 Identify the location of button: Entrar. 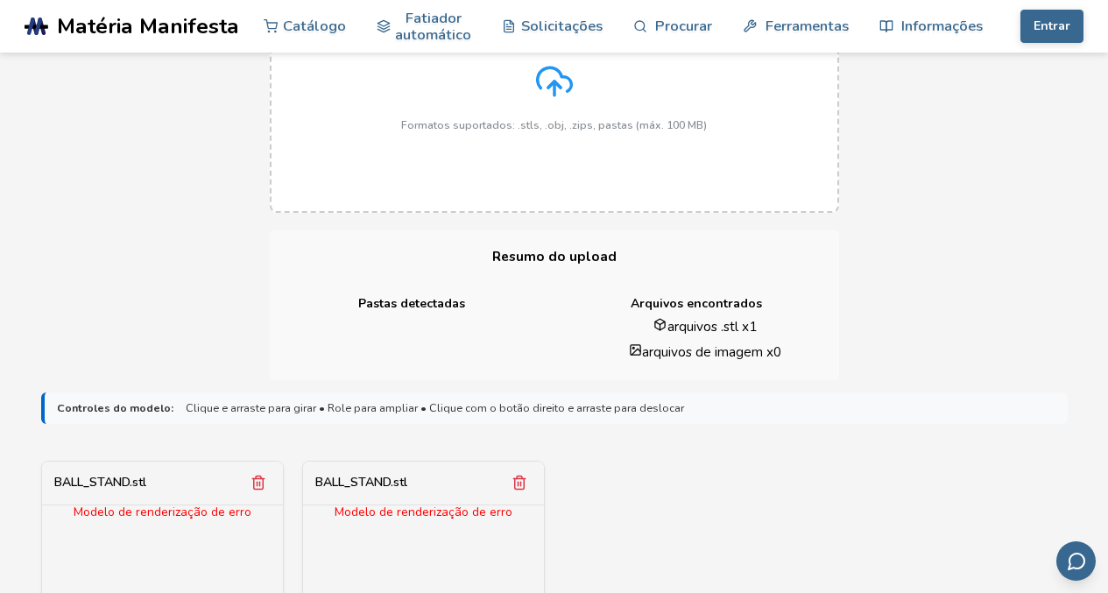
(1052, 26).